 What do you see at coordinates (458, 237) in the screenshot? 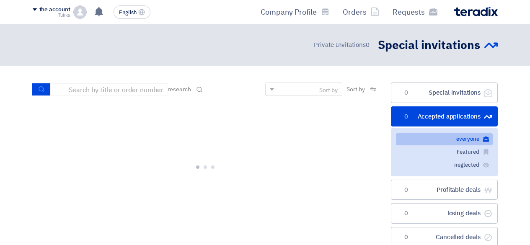
I see `font: Cancelled deals` at bounding box center [458, 237].